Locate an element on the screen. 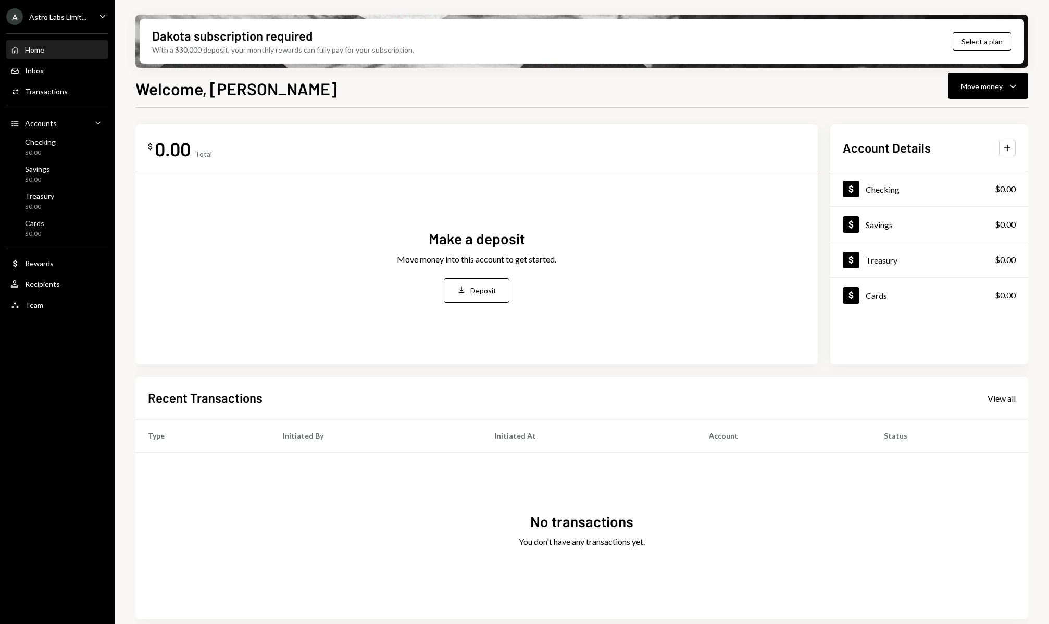 Image resolution: width=1049 pixels, height=624 pixels. div: With a $30,000 deposit, your monthly rewards can fully pay for your subscription. is located at coordinates (283, 49).